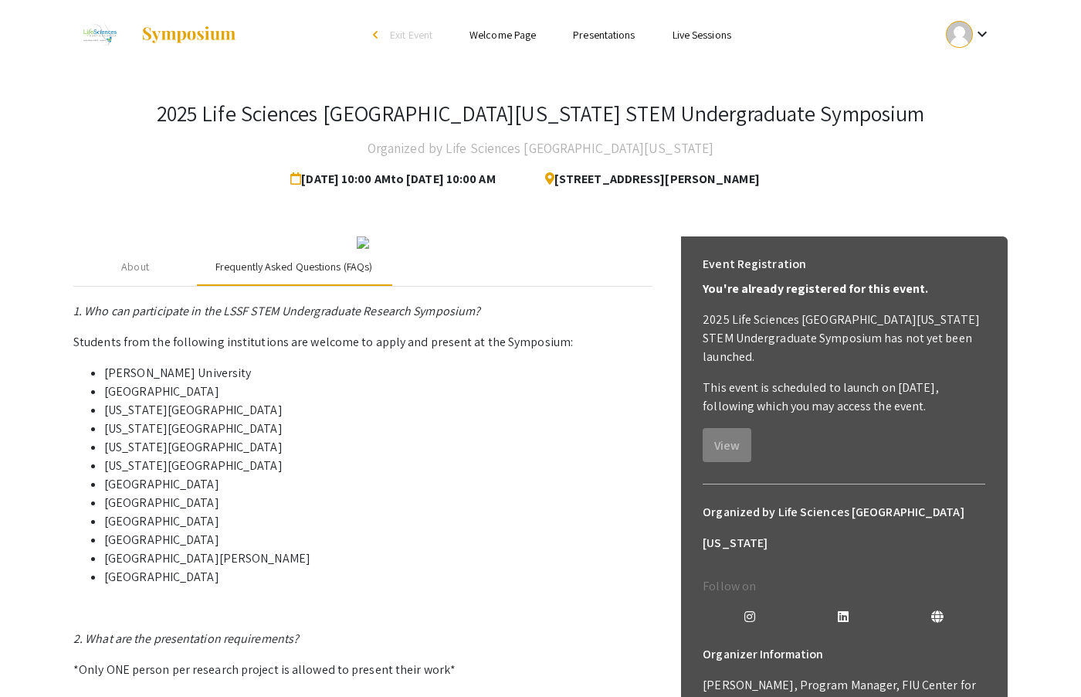 The height and width of the screenshot is (697, 1081). What do you see at coordinates (363, 670) in the screenshot?
I see `p: *Only ONE person per research project is allowed to present their work*` at bounding box center [363, 670].